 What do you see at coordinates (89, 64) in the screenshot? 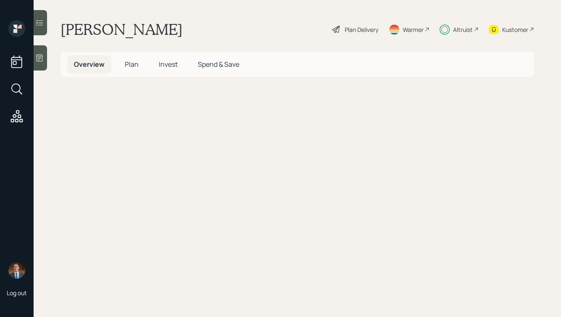
I see `span: Overview` at bounding box center [89, 64].